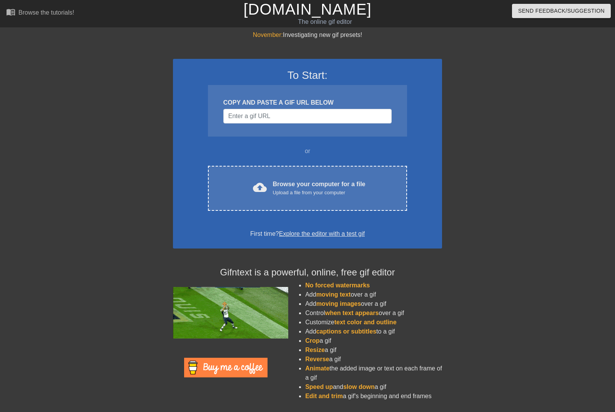 Image resolution: width=615 pixels, height=412 pixels. Describe the element at coordinates (352, 313) in the screenshot. I see `span: when text appears` at that location.